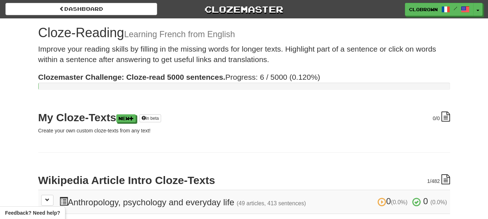 Image resolution: width=488 pixels, height=219 pixels. I want to click on h2: My Cloze-Texts, so click(244, 117).